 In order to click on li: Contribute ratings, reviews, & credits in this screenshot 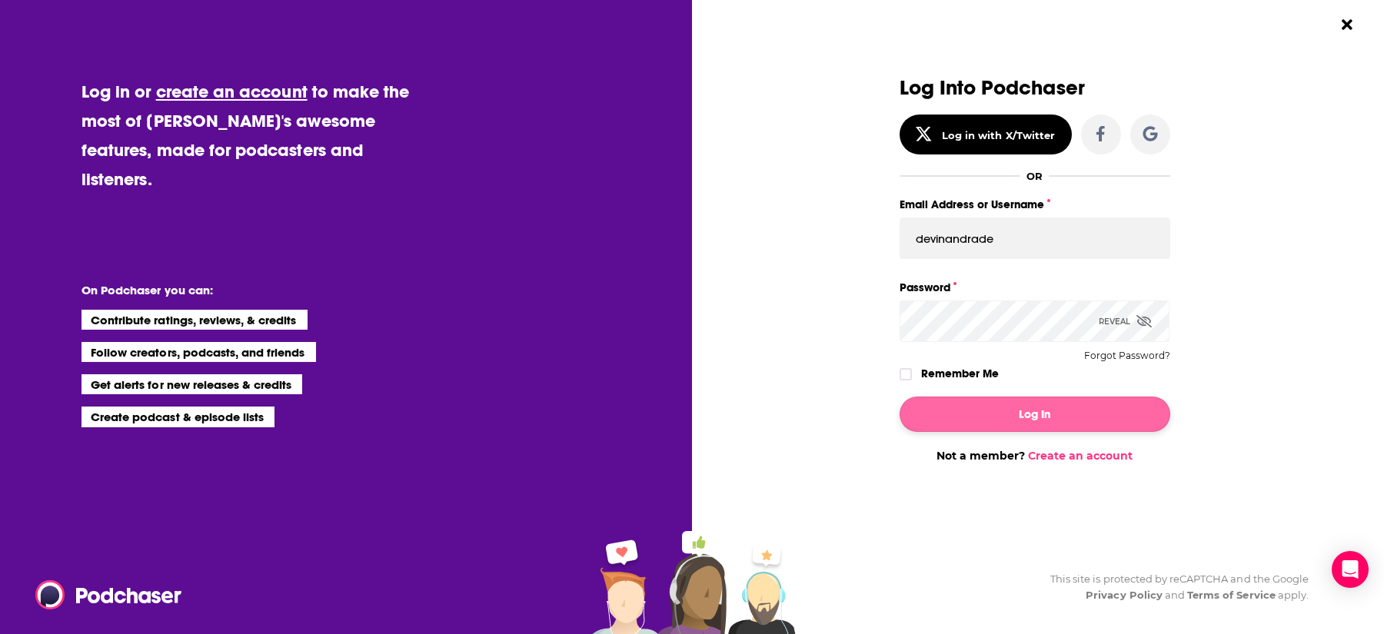, I will do `click(194, 320)`.